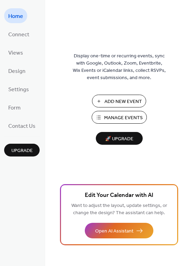 This screenshot has height=266, width=193. Describe the element at coordinates (16, 53) in the screenshot. I see `span: Views` at that location.